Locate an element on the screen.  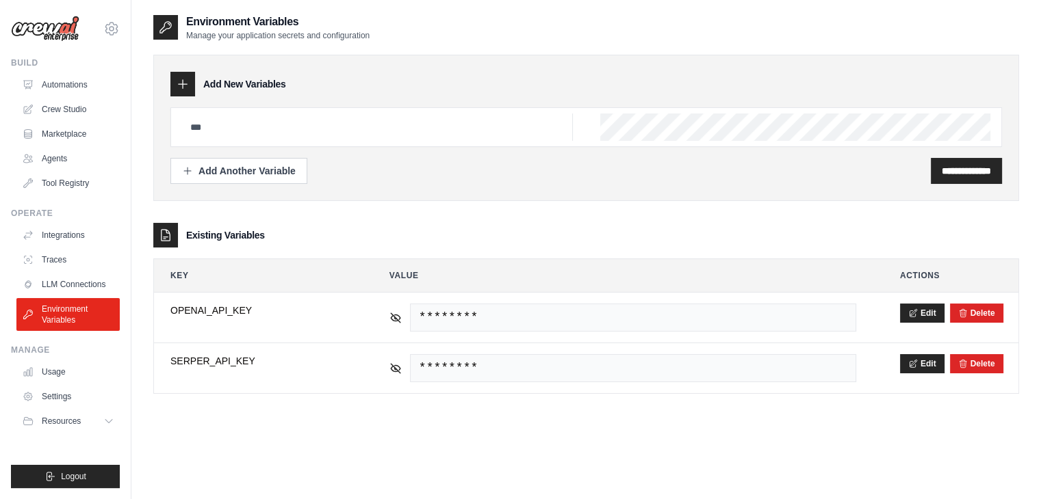
a: Marketplace is located at coordinates (68, 134).